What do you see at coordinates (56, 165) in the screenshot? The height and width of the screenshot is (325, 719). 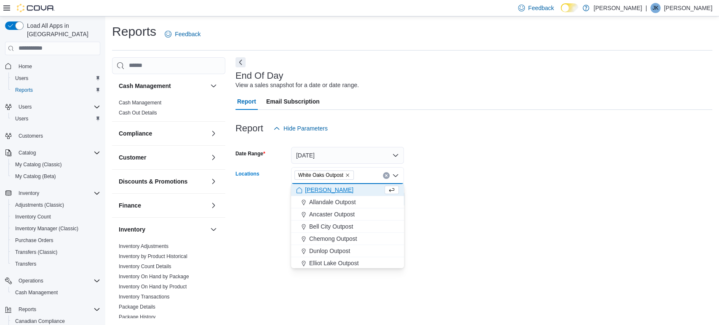 I see `button: My Catalog (Classic)` at bounding box center [56, 165].